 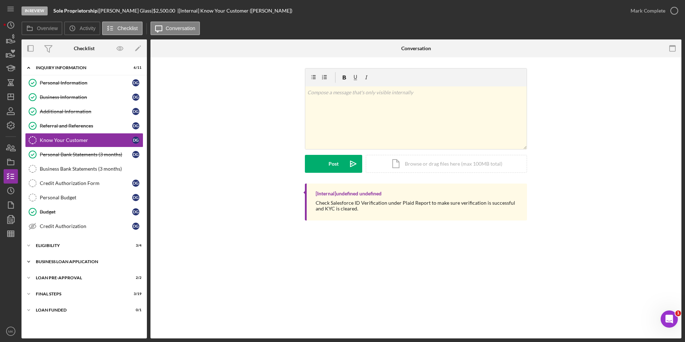 What do you see at coordinates (86, 212) in the screenshot?
I see `div: Budget` at bounding box center [86, 212].